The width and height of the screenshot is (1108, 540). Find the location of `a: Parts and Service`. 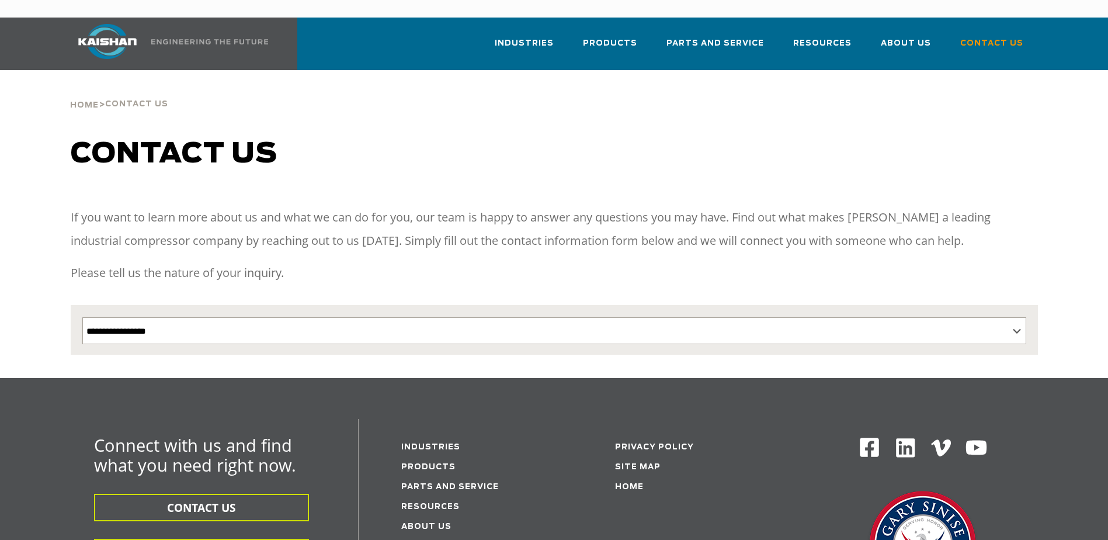

a: Parts and Service is located at coordinates (715, 48).